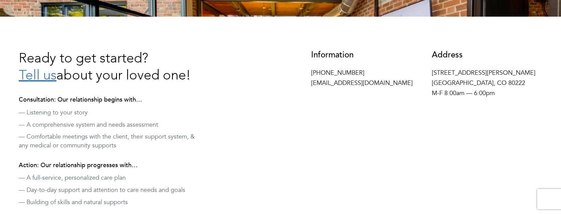 The image size is (561, 214). Describe the element at coordinates (147, 125) in the screenshot. I see `p: — A comprehensive system and needs assessment` at that location.